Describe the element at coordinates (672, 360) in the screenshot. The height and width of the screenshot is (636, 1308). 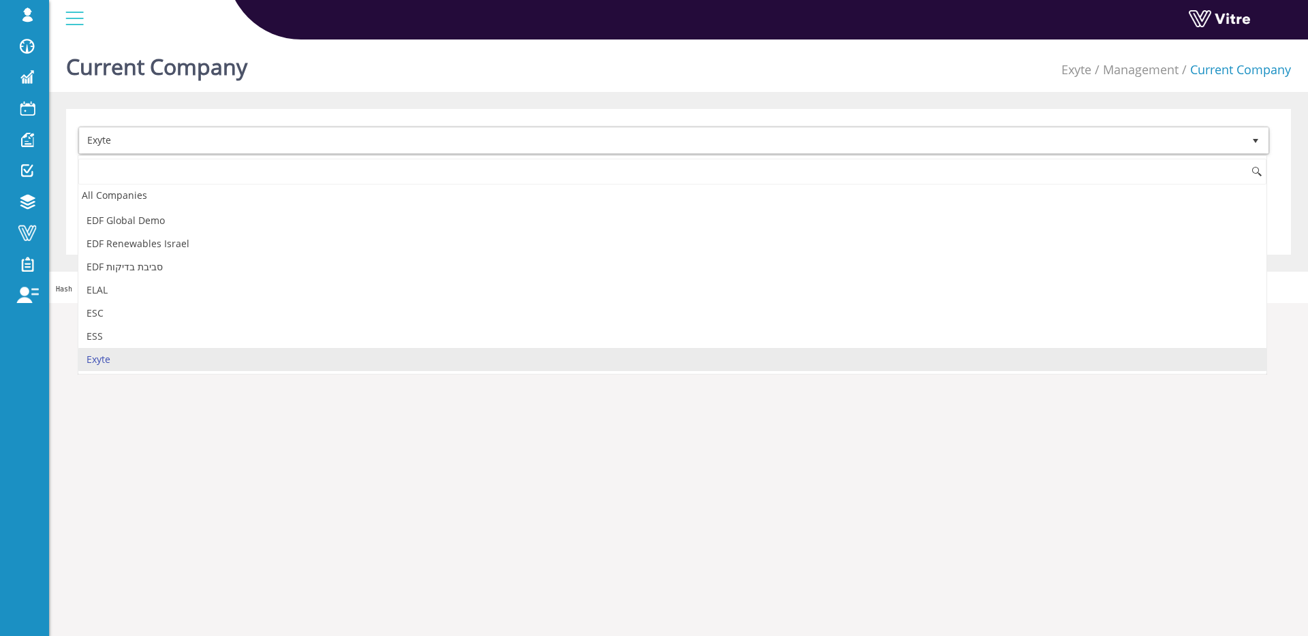
I see `li: Exyte` at that location.